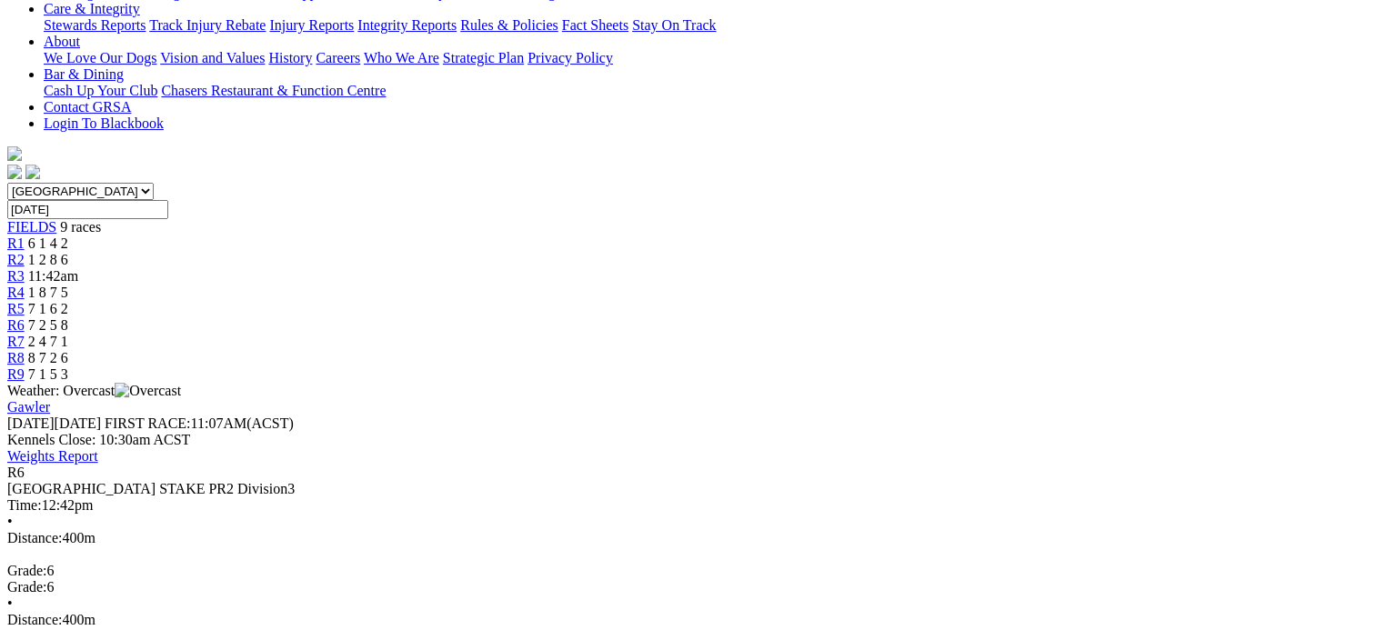 Image resolution: width=1376 pixels, height=630 pixels. Describe the element at coordinates (84, 74) in the screenshot. I see `a: Bar & Dining` at that location.